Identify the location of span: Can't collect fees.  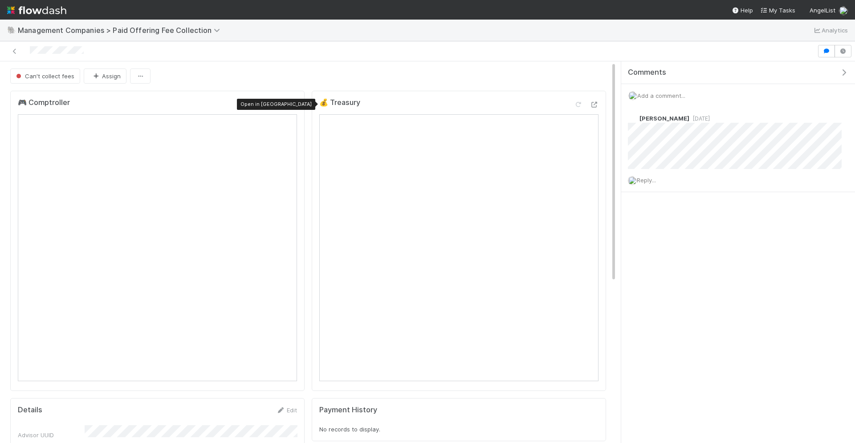
(44, 76).